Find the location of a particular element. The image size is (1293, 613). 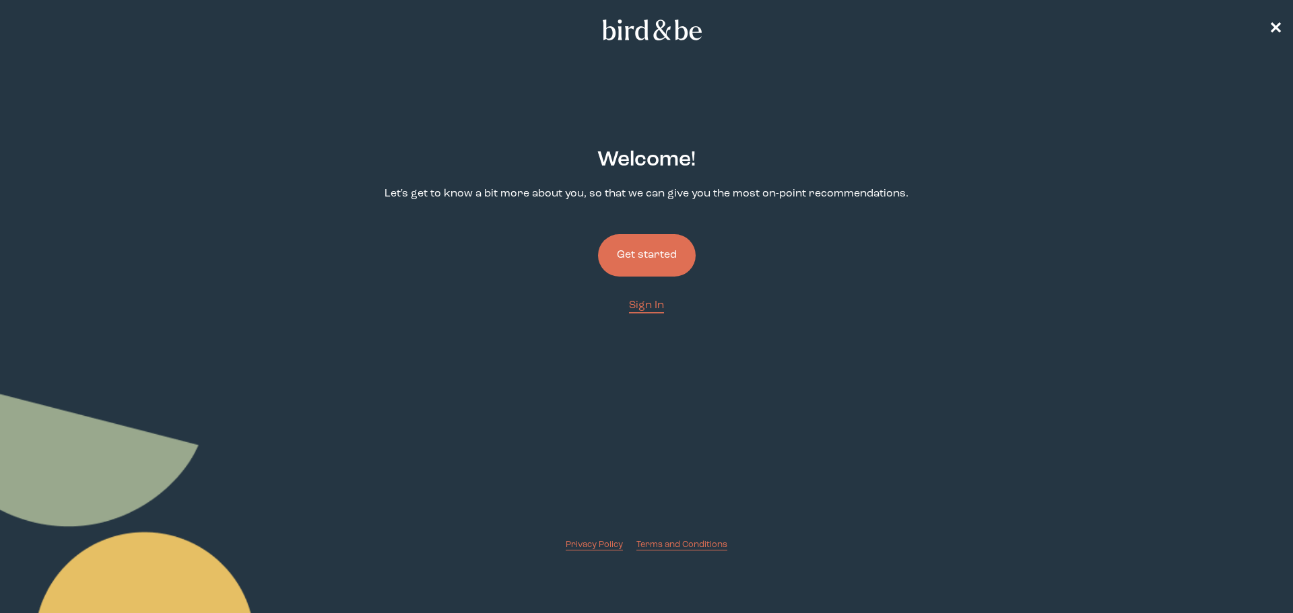

span: Sign In is located at coordinates (646, 306).